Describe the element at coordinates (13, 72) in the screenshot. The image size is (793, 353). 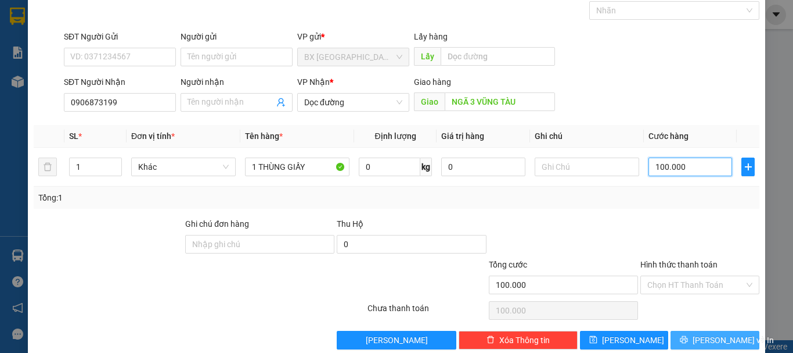
I see `span: Gửi:` at that location.